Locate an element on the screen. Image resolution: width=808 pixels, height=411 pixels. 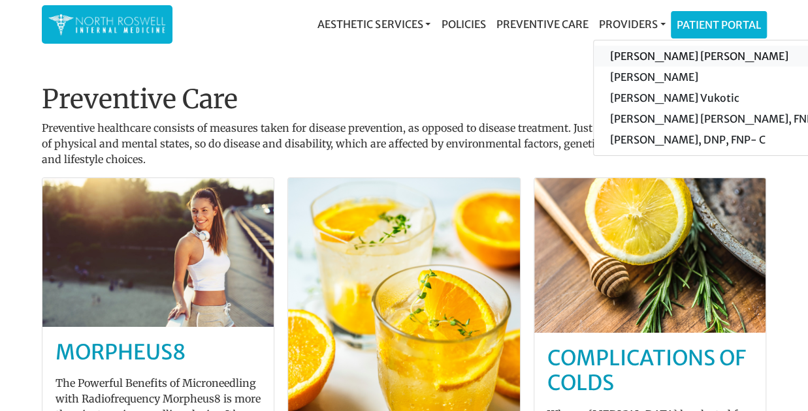
a: Complications of Colds is located at coordinates (646, 371).